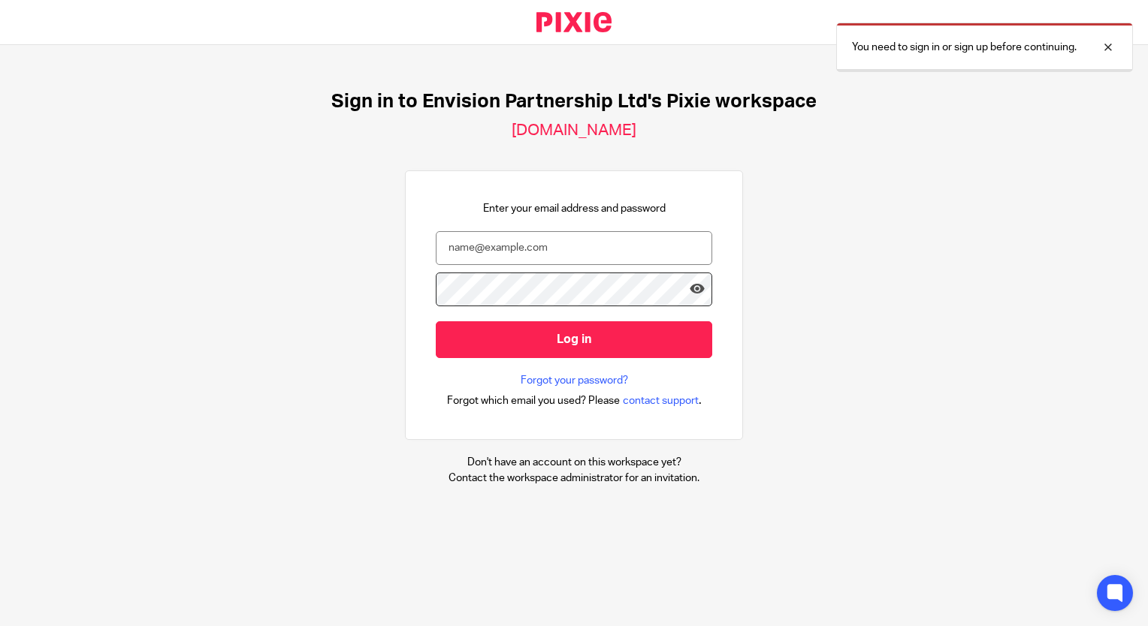  Describe the element at coordinates (574, 339) in the screenshot. I see `input: Log in` at that location.